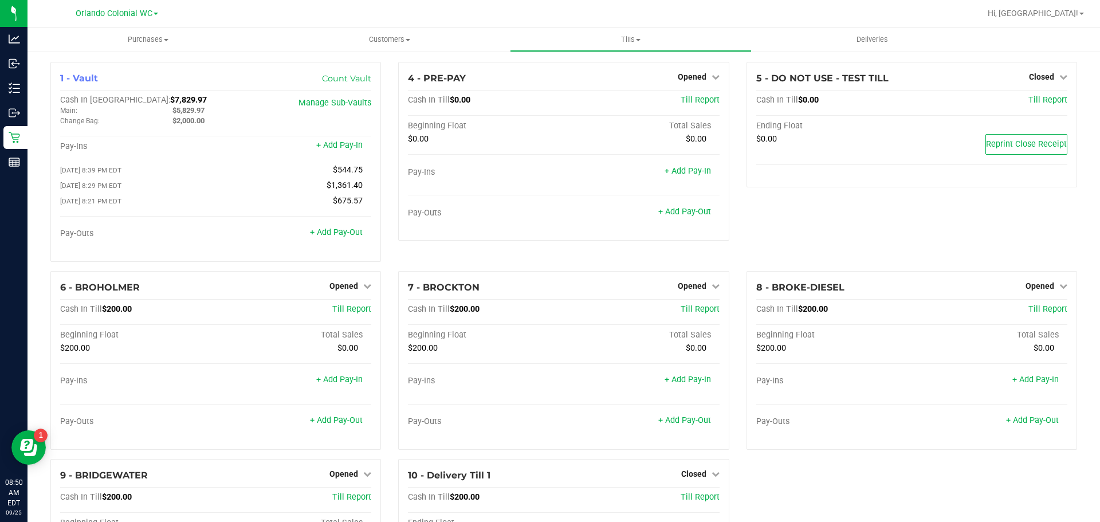 This screenshot has width=1100, height=522. Describe the element at coordinates (189, 100) in the screenshot. I see `span: $7,829.97` at that location.